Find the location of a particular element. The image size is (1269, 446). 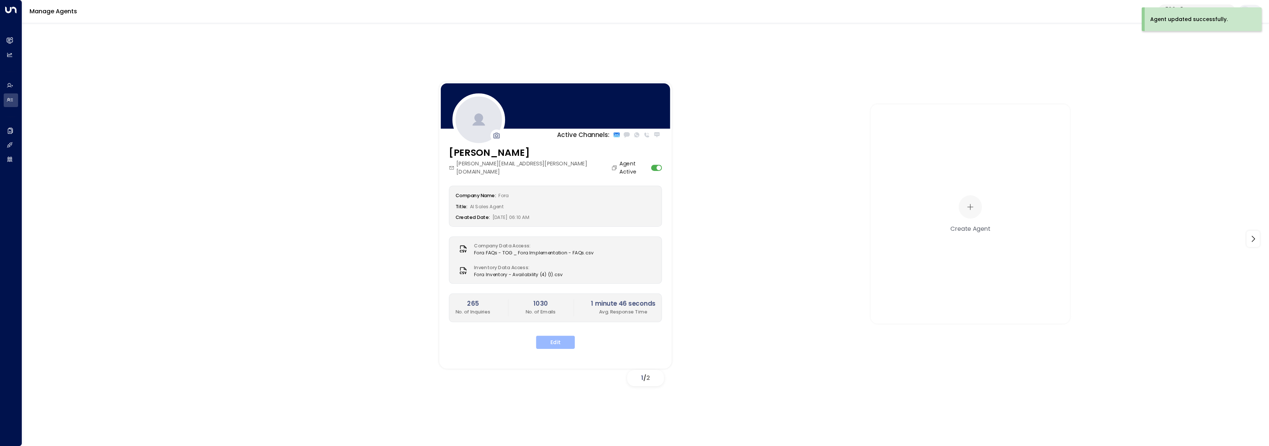

p: No. of Emails is located at coordinates (541, 311).